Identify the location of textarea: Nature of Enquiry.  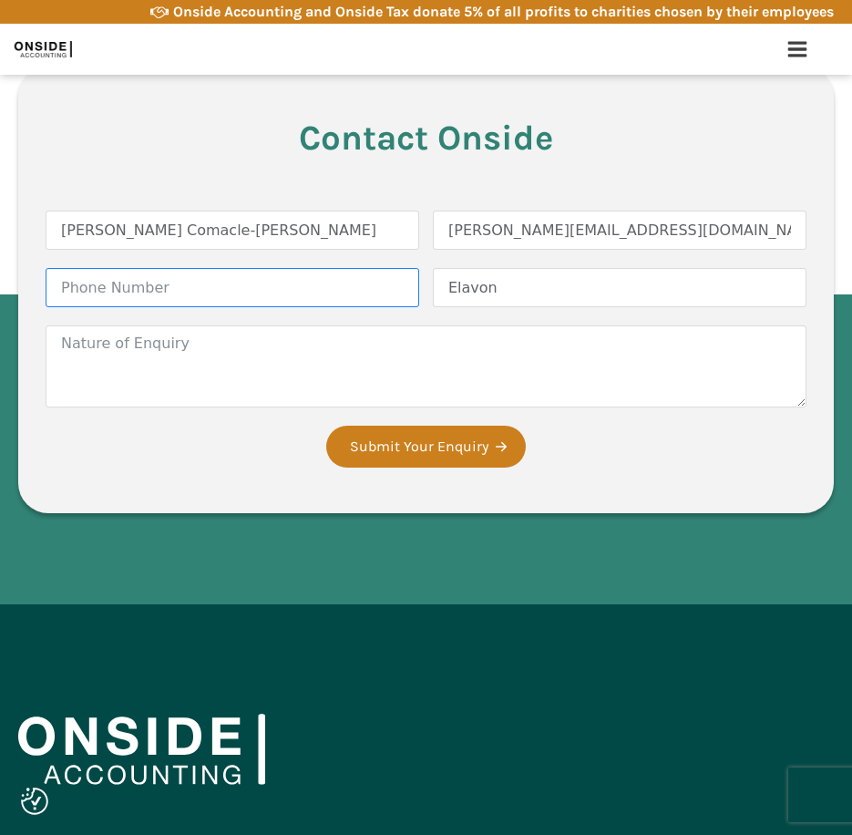
(426, 366).